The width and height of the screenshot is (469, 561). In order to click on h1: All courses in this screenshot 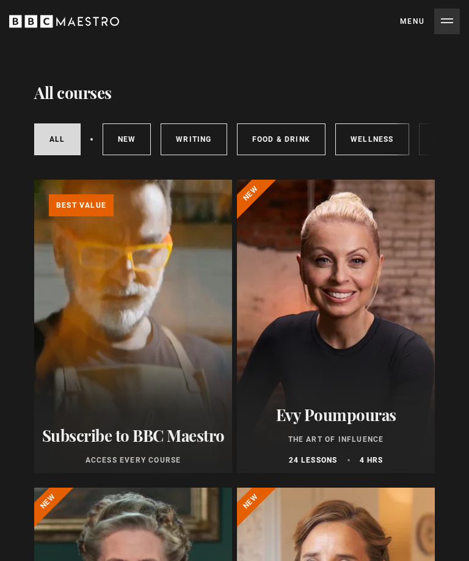, I will do `click(73, 93)`.